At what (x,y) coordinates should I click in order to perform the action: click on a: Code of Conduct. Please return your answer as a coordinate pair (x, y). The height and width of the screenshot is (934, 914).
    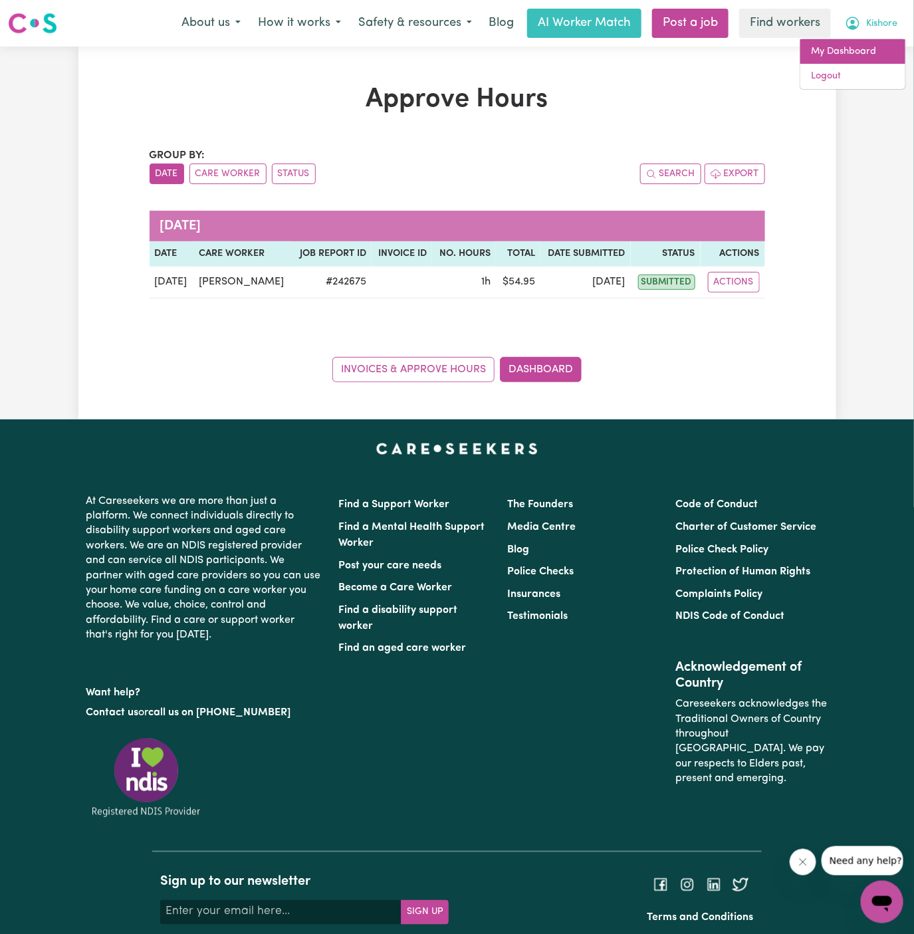
    Looking at the image, I should click on (716, 504).